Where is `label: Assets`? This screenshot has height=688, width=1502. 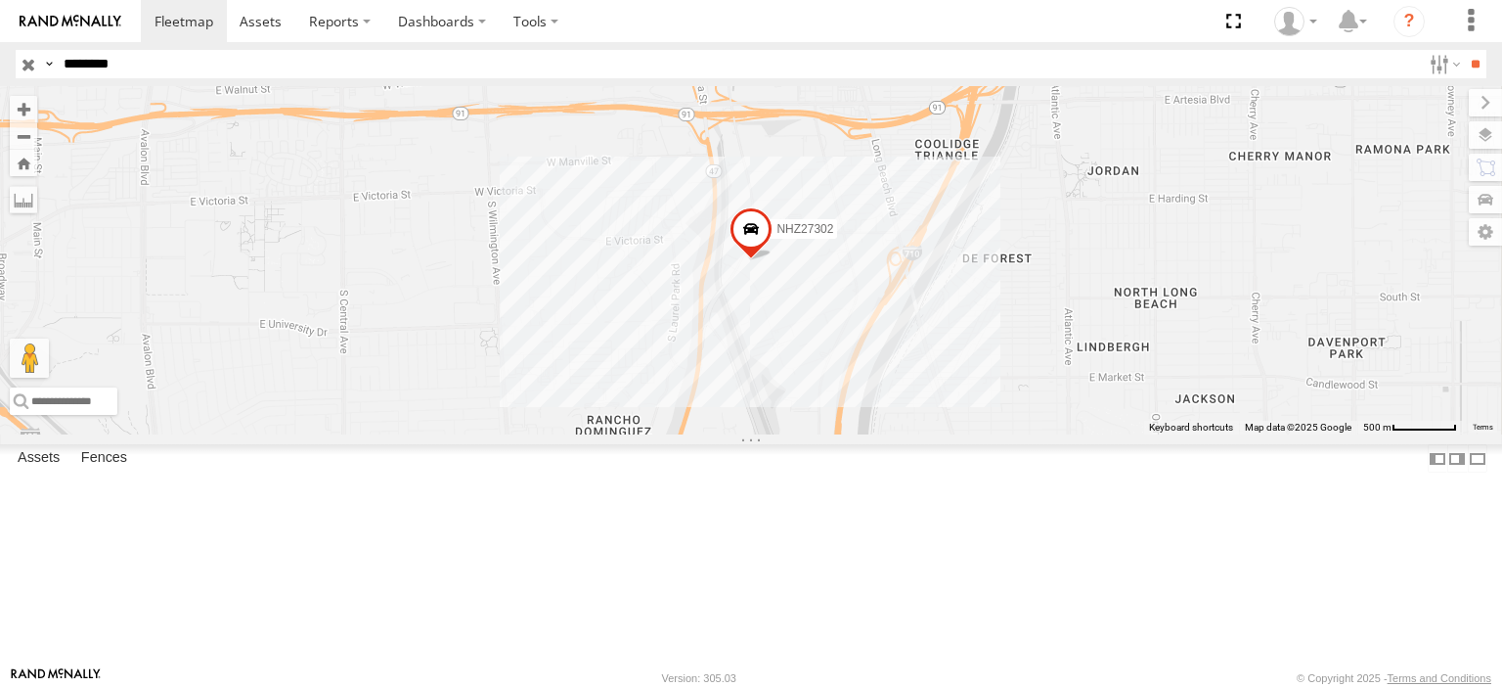
label: Assets is located at coordinates (38, 459).